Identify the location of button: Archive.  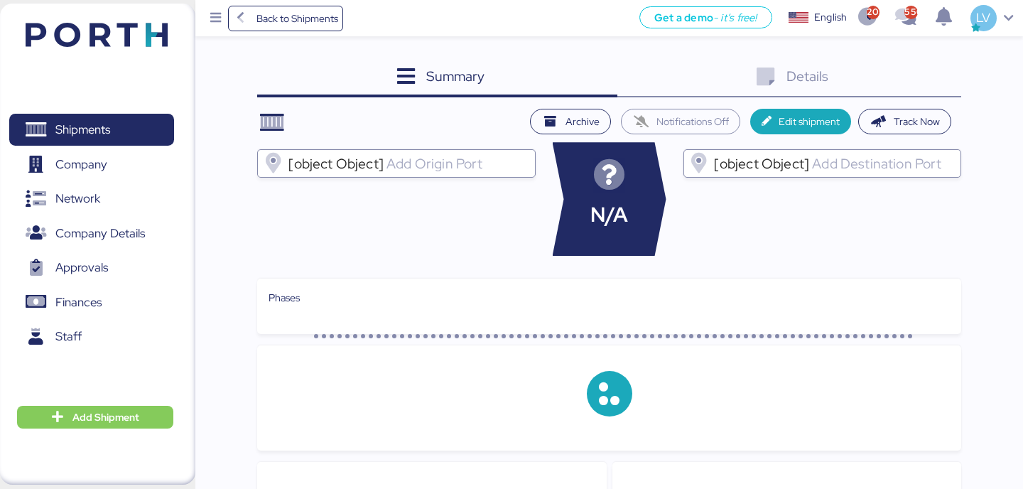
(571, 122).